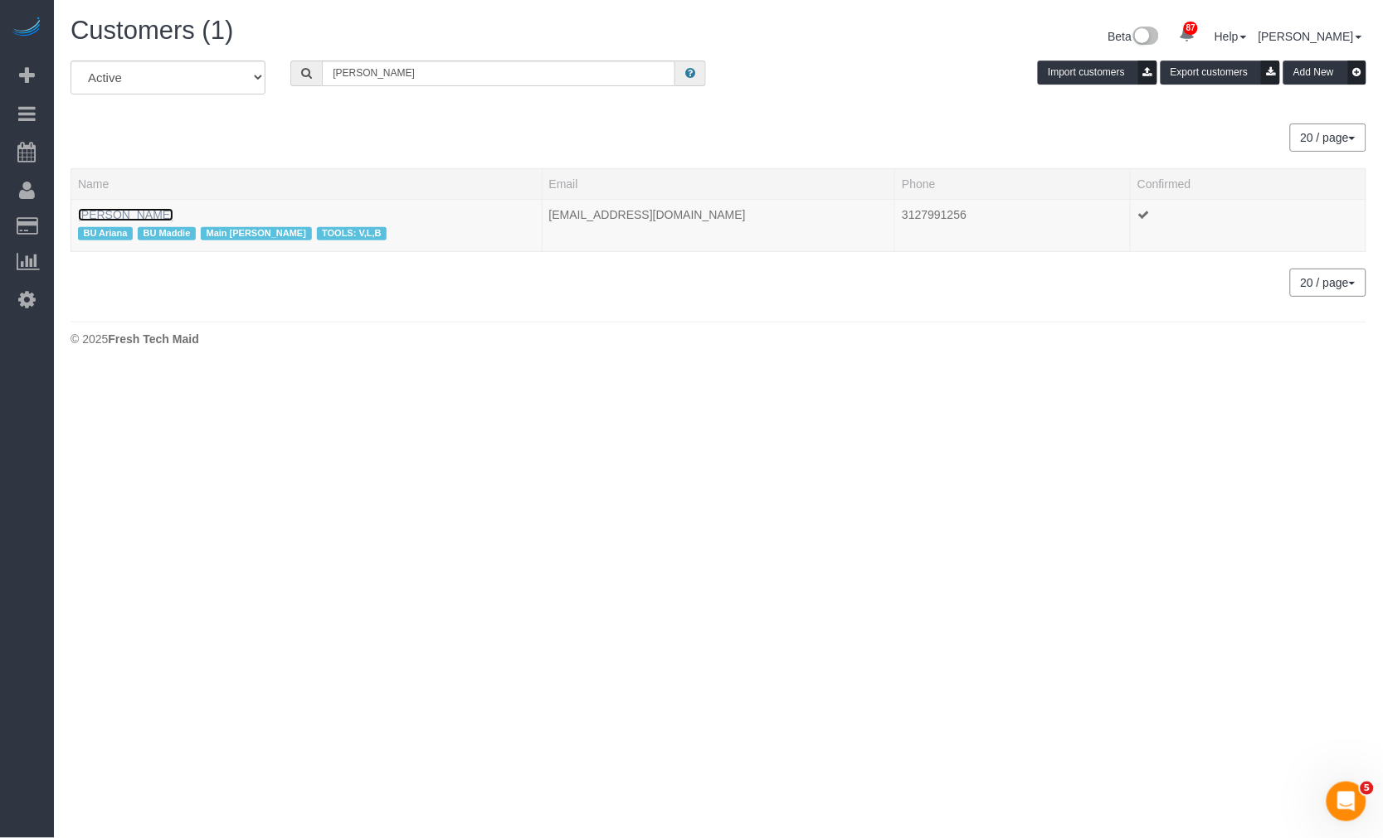  Describe the element at coordinates (27, 28) in the screenshot. I see `a: Automaid Logo` at that location.